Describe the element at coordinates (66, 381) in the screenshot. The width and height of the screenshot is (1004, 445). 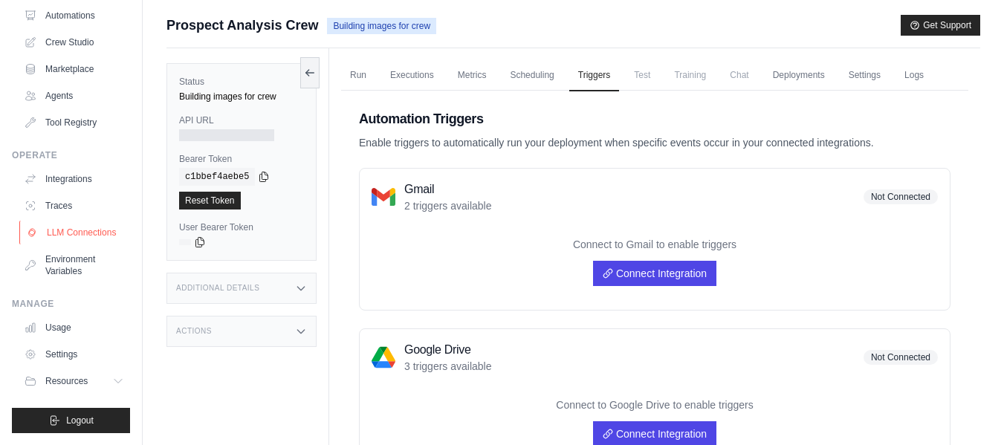
I see `span: Resources` at that location.